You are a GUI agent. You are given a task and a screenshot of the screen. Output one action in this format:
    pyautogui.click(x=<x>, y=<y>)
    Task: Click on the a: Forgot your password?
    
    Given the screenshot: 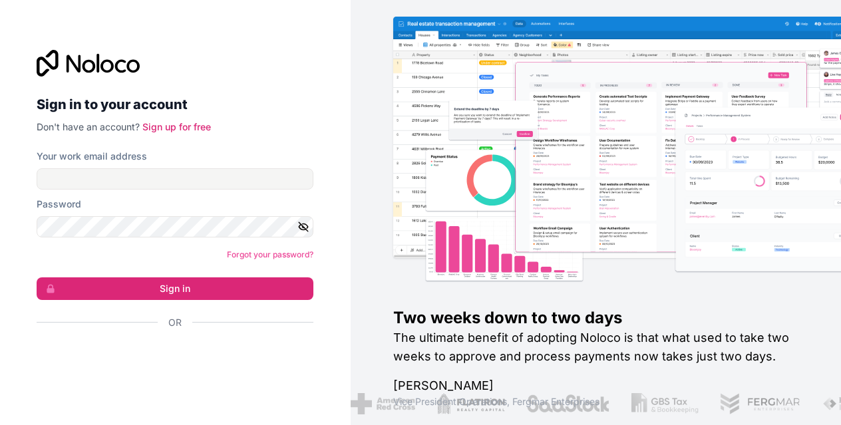 What is the action you would take?
    pyautogui.click(x=270, y=254)
    